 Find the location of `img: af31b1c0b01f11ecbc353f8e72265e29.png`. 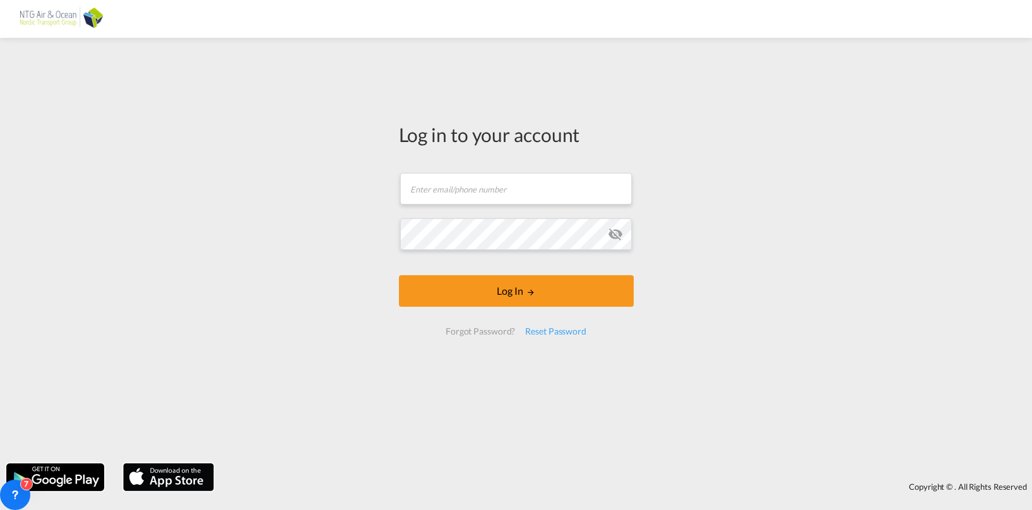

img: af31b1c0b01f11ecbc353f8e72265e29.png is located at coordinates (61, 19).